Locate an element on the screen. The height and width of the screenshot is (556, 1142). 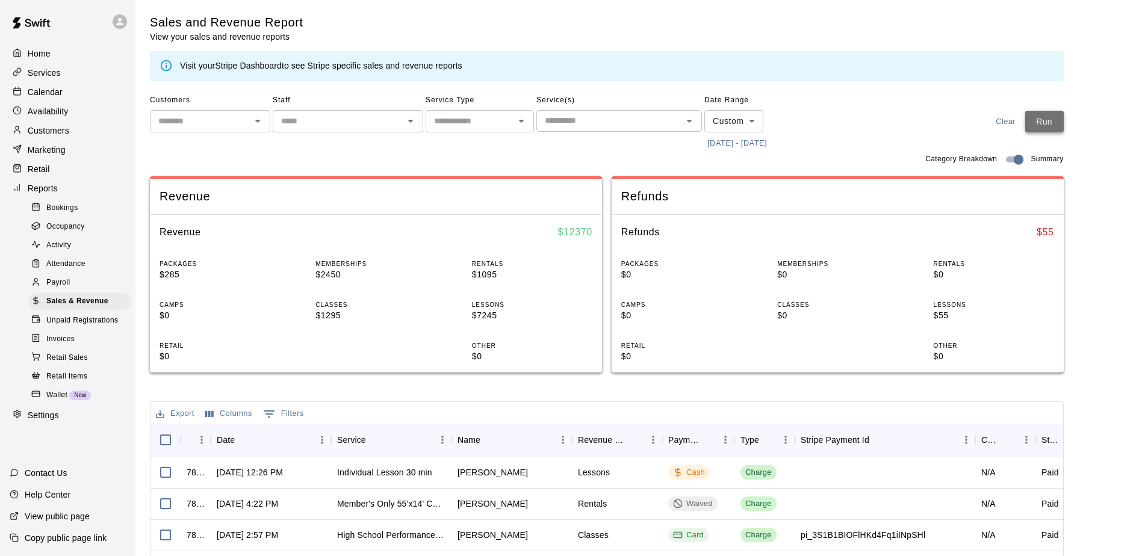
button: Select columns is located at coordinates (229, 413).